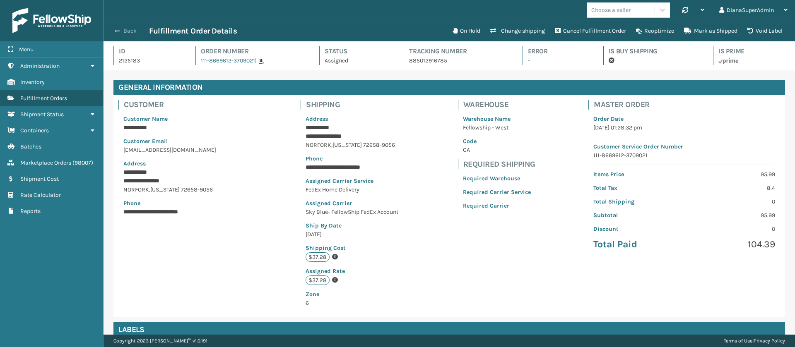  Describe the element at coordinates (732, 188) in the screenshot. I see `p: 8.4` at that location.